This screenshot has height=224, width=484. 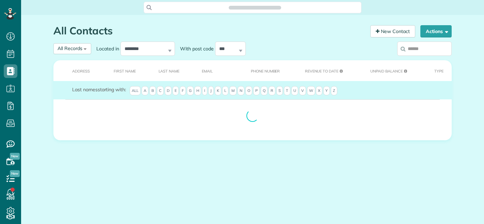 What do you see at coordinates (205, 91) in the screenshot?
I see `span: I` at bounding box center [205, 91].